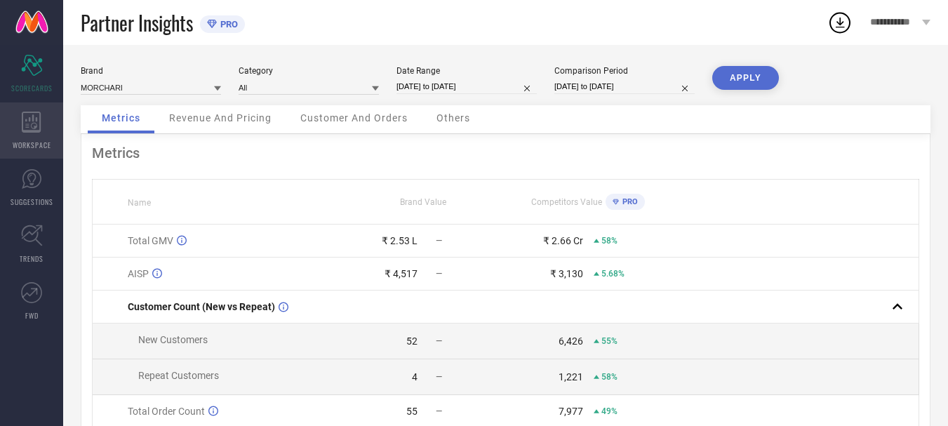 This screenshot has height=426, width=948. Describe the element at coordinates (32, 145) in the screenshot. I see `span: WORKSPACE` at that location.